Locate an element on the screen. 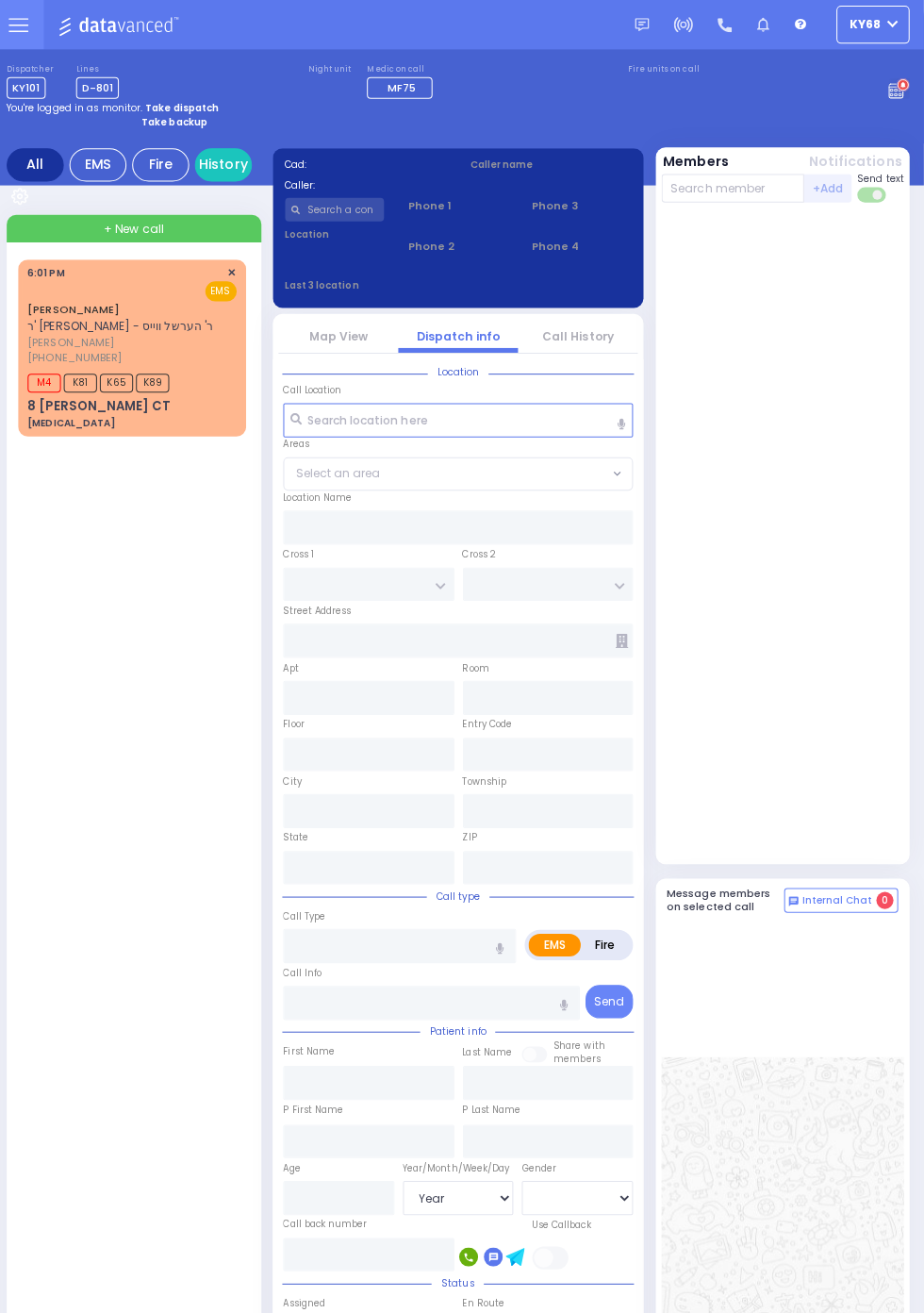 The width and height of the screenshot is (924, 1313). label: Turn off text is located at coordinates (873, 193).